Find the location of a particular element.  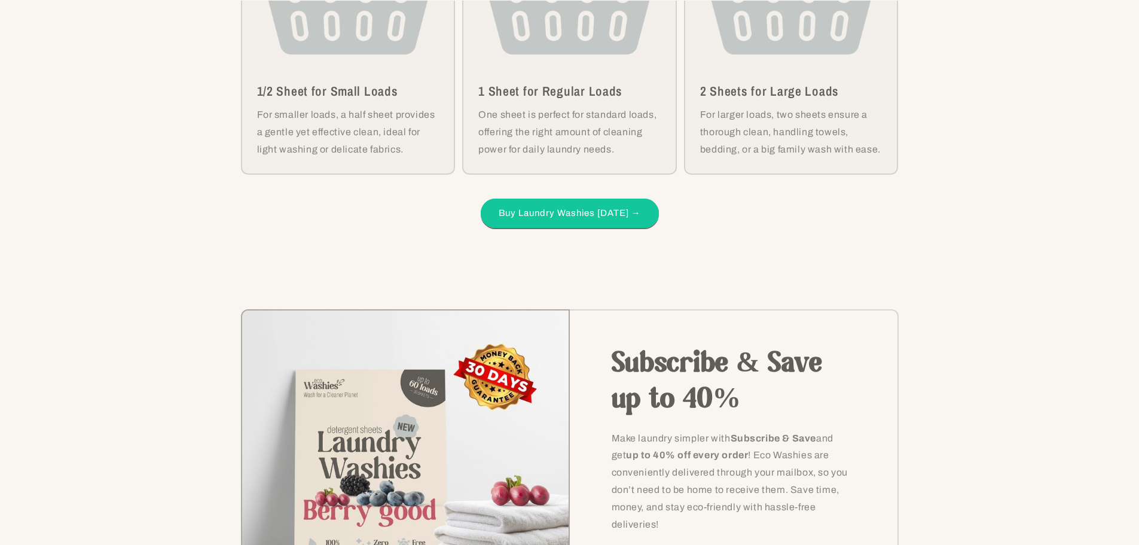

h3: 2 Sheets for Large Loads is located at coordinates (791, 92).